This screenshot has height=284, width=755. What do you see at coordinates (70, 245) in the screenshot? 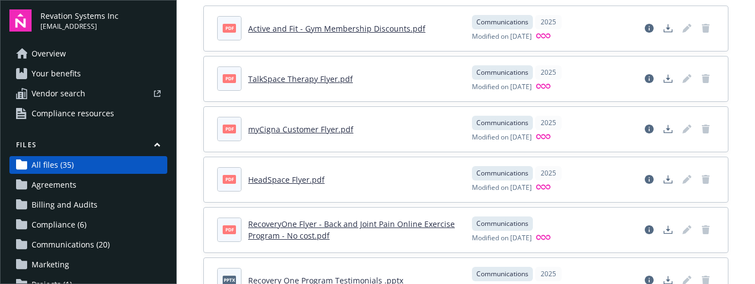
I see `span: Communications (20)` at bounding box center [70, 245].